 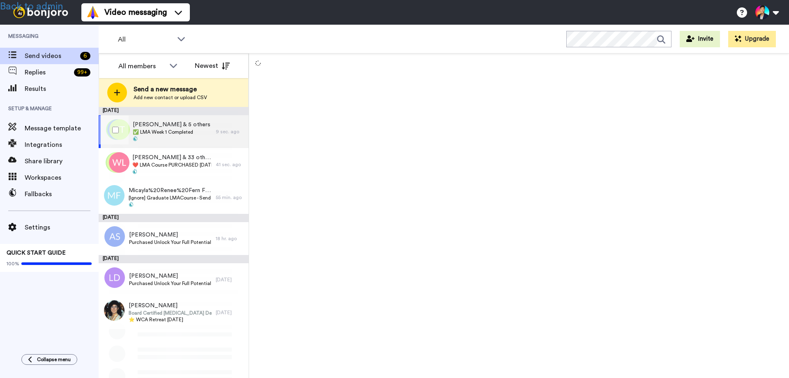 What do you see at coordinates (115, 278) in the screenshot?
I see `img: ld.png` at bounding box center [115, 278].